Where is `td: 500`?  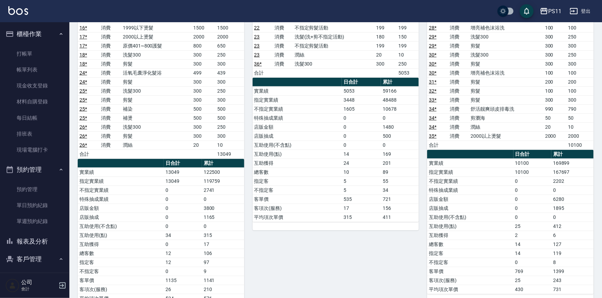
td: 500 is located at coordinates (400, 136).